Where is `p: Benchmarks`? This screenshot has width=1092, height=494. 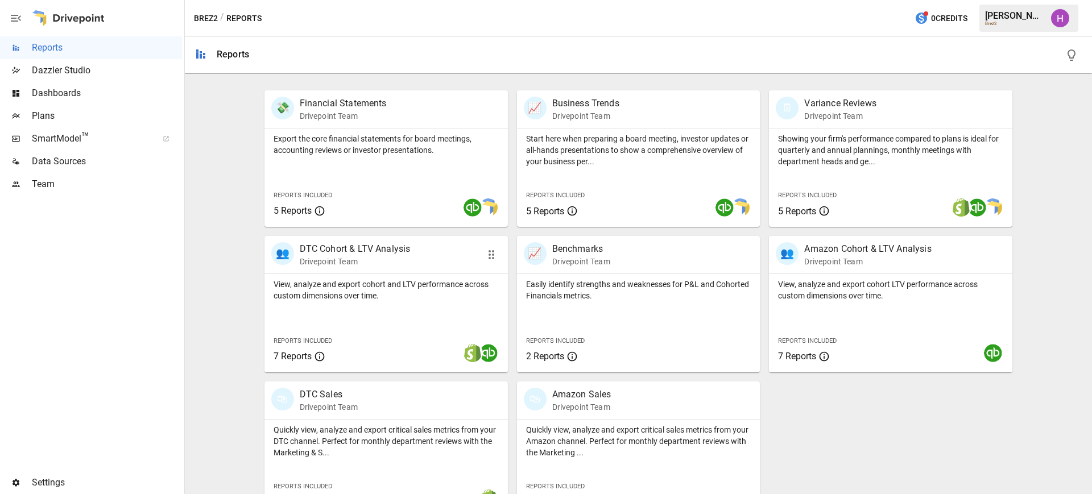 p: Benchmarks is located at coordinates (581, 249).